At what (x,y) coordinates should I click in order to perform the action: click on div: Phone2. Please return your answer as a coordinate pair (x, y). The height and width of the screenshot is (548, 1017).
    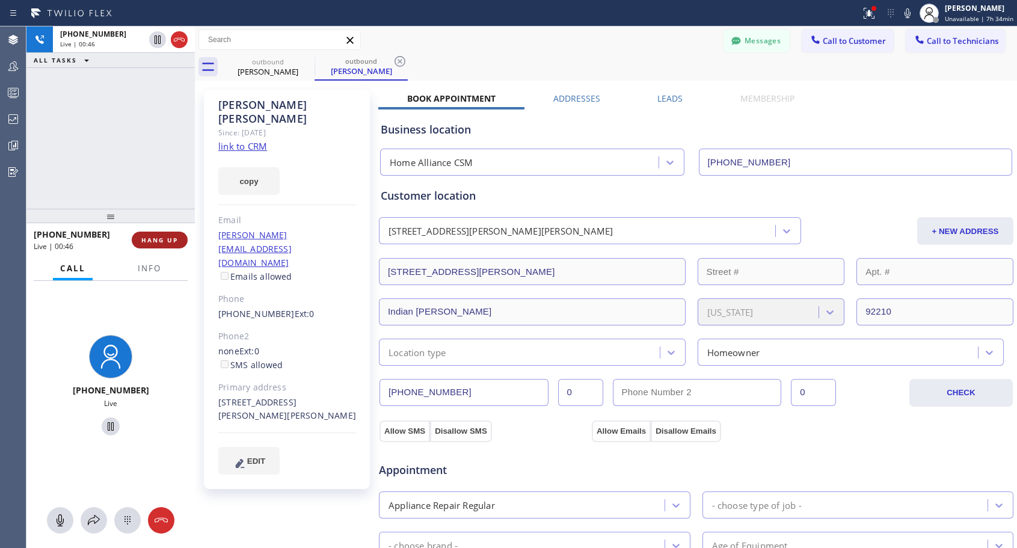
    Looking at the image, I should click on (287, 336).